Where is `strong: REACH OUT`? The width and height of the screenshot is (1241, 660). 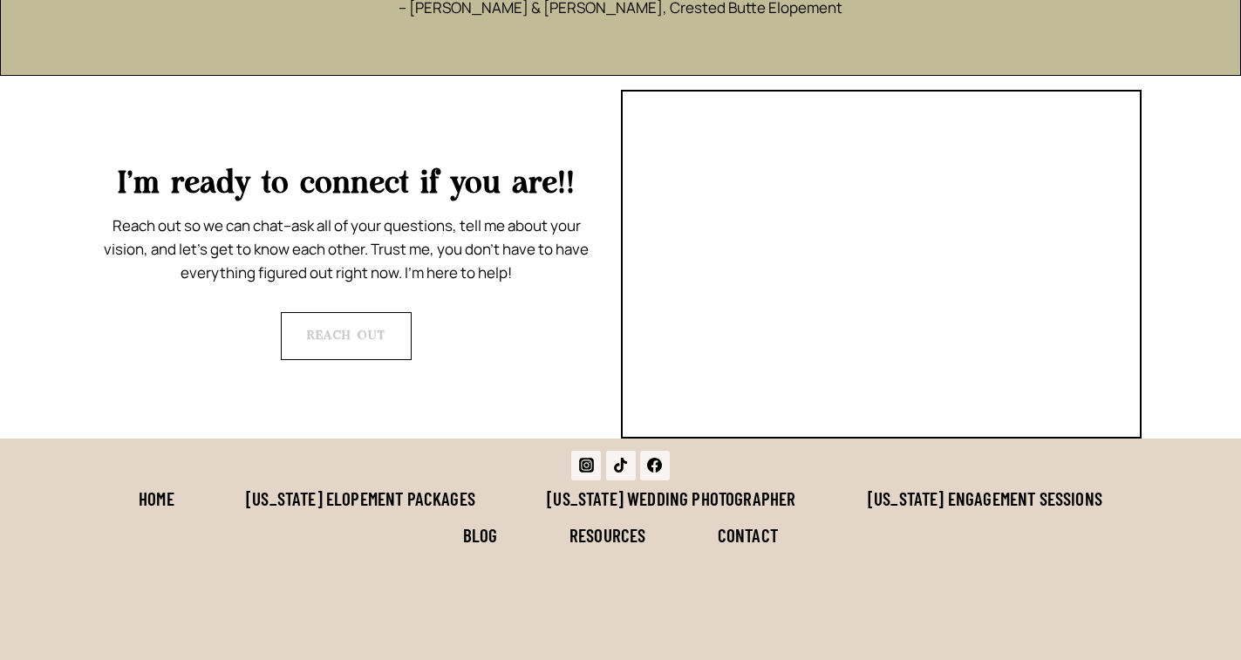
strong: REACH OUT is located at coordinates (346, 336).